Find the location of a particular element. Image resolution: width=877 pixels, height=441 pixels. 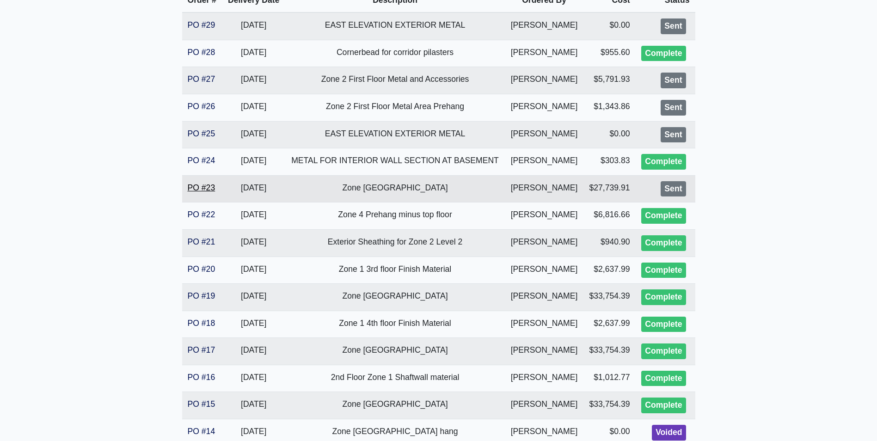

a: PO #20 is located at coordinates (201, 269).